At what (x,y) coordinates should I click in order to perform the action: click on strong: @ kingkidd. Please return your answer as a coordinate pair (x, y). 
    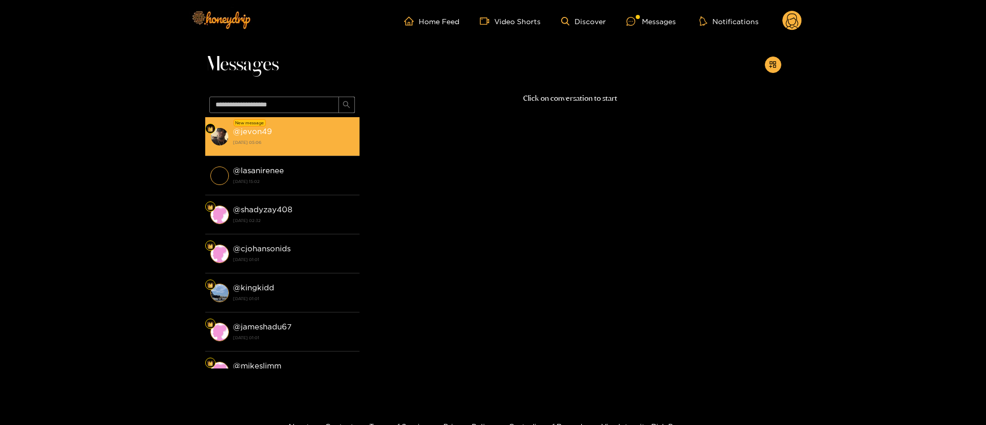
    Looking at the image, I should click on (254, 288).